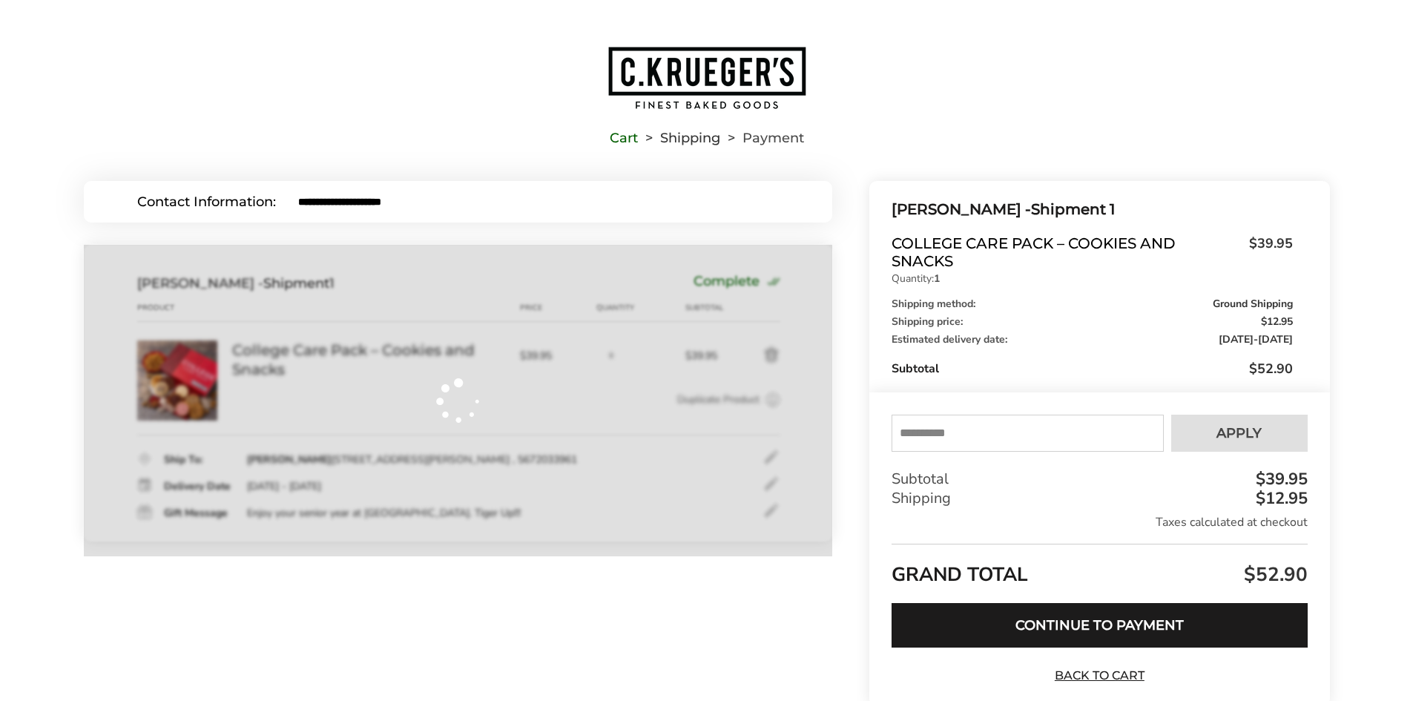 This screenshot has height=701, width=1413. I want to click on span: $12.95, so click(1277, 322).